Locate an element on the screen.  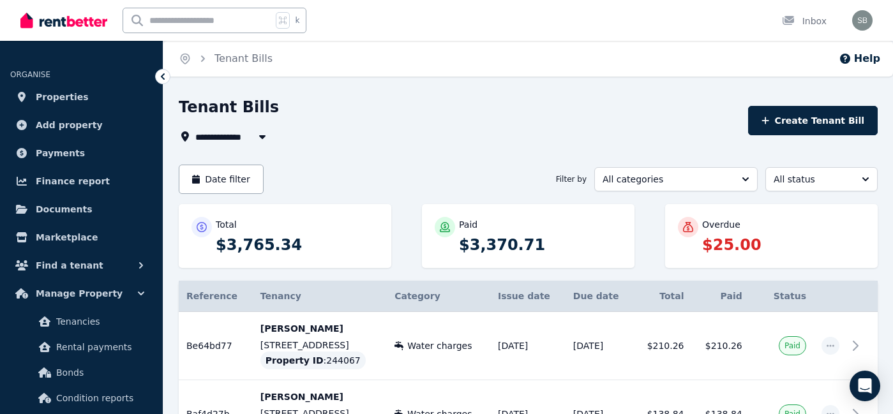
button: All categories is located at coordinates (676, 179).